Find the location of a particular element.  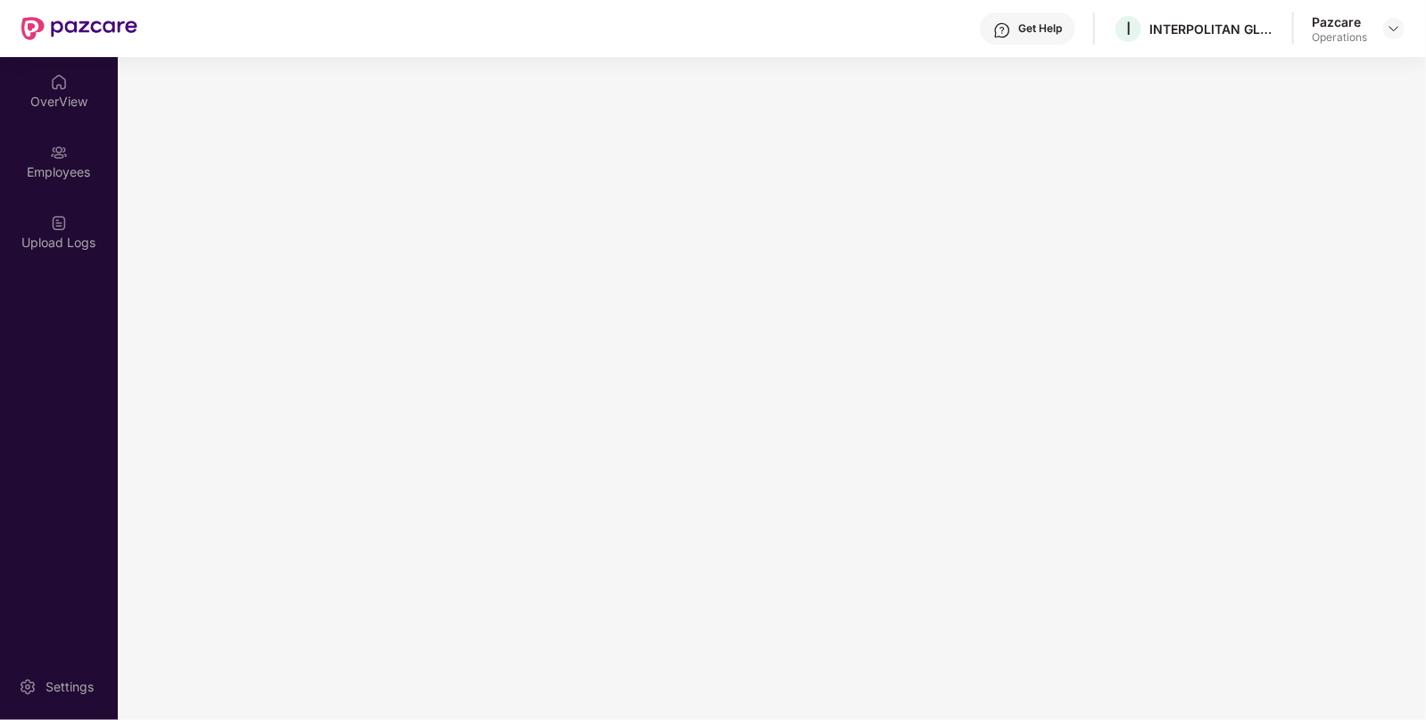

div: Operations is located at coordinates (1340, 37).